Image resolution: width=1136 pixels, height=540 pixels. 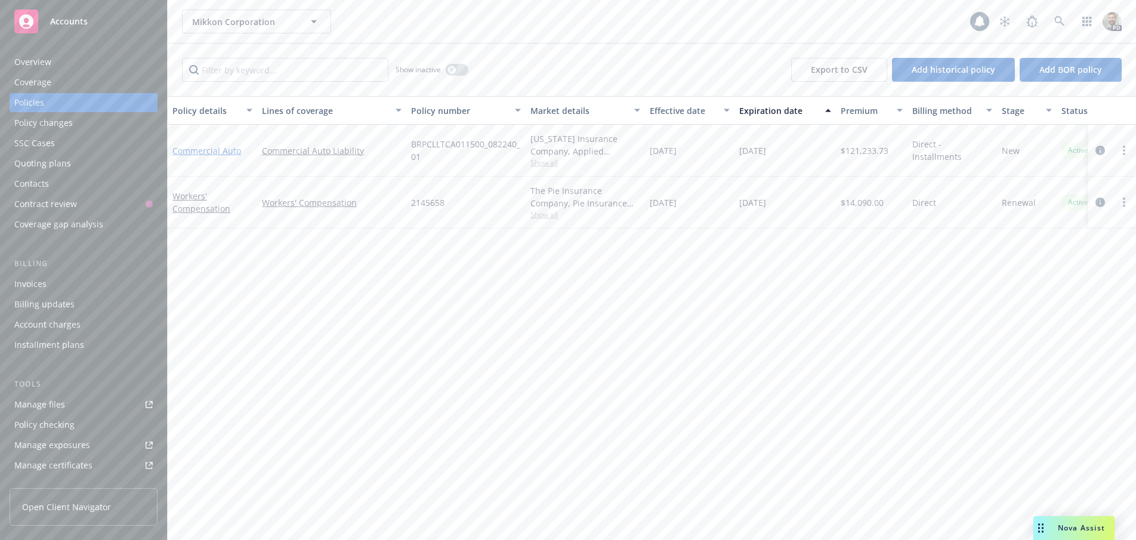 I want to click on span: Direct - Installments, so click(x=952, y=150).